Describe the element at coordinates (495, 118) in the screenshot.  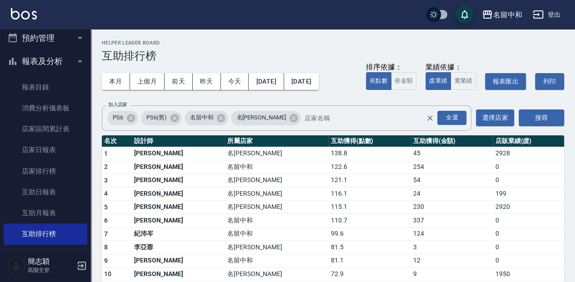
I see `button: 選擇店家` at that location.